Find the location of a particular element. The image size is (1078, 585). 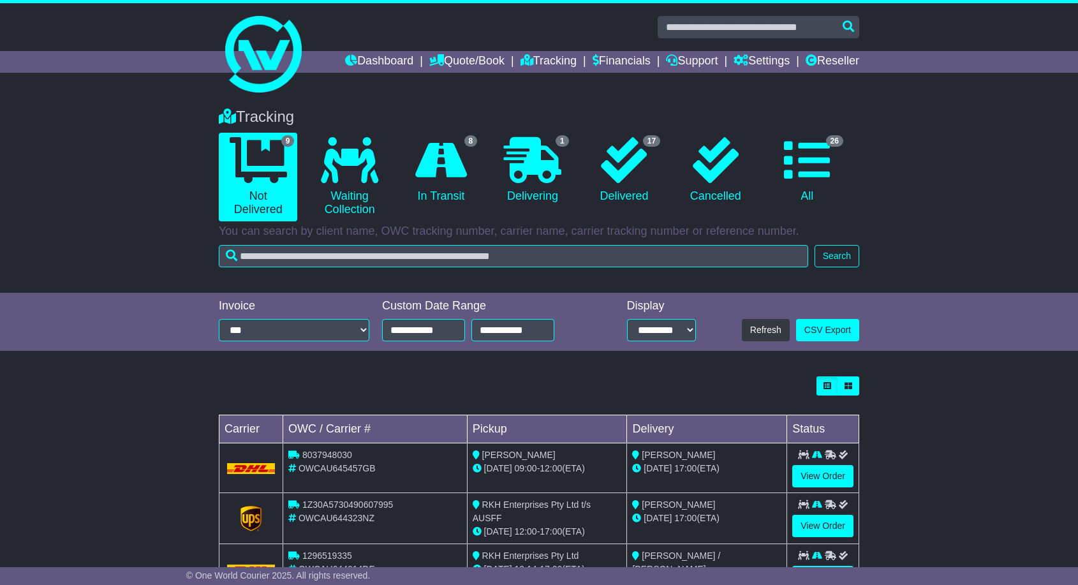

div: Tracking is located at coordinates (539, 117).